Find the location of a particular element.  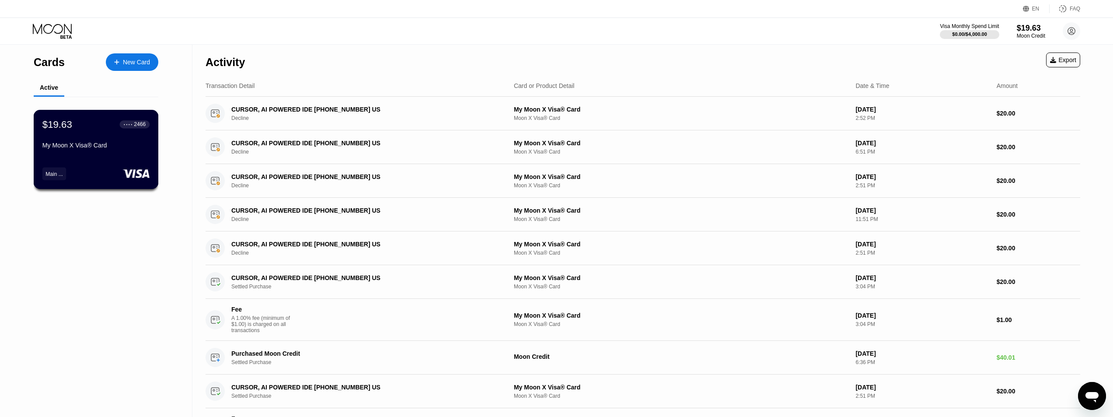

div: Card or Product Detail is located at coordinates (544, 86).